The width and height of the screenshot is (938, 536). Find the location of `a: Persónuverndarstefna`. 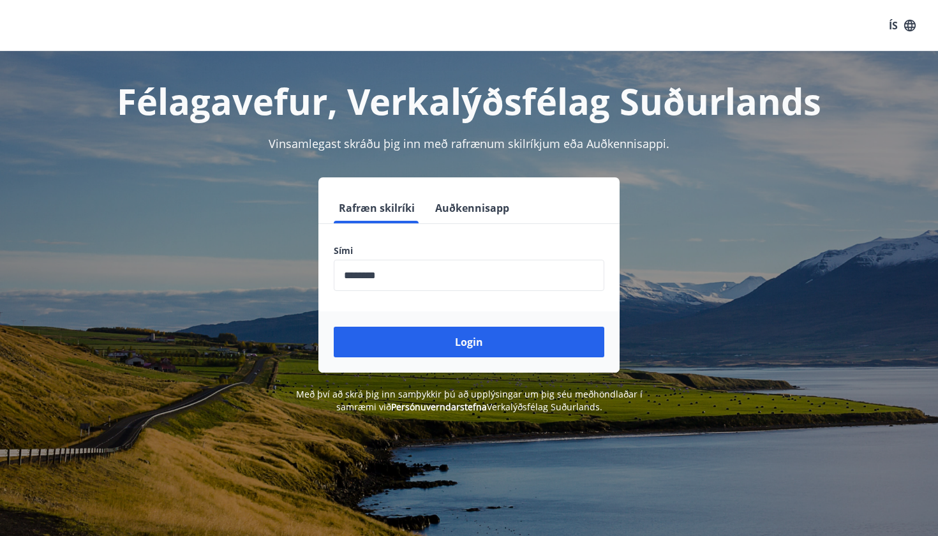

a: Persónuverndarstefna is located at coordinates (439, 406).